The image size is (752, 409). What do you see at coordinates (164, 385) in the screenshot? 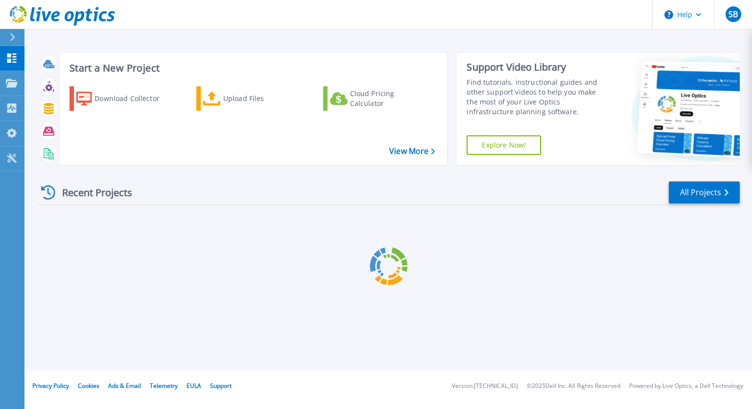
I see `a: Telemetry` at bounding box center [164, 385].